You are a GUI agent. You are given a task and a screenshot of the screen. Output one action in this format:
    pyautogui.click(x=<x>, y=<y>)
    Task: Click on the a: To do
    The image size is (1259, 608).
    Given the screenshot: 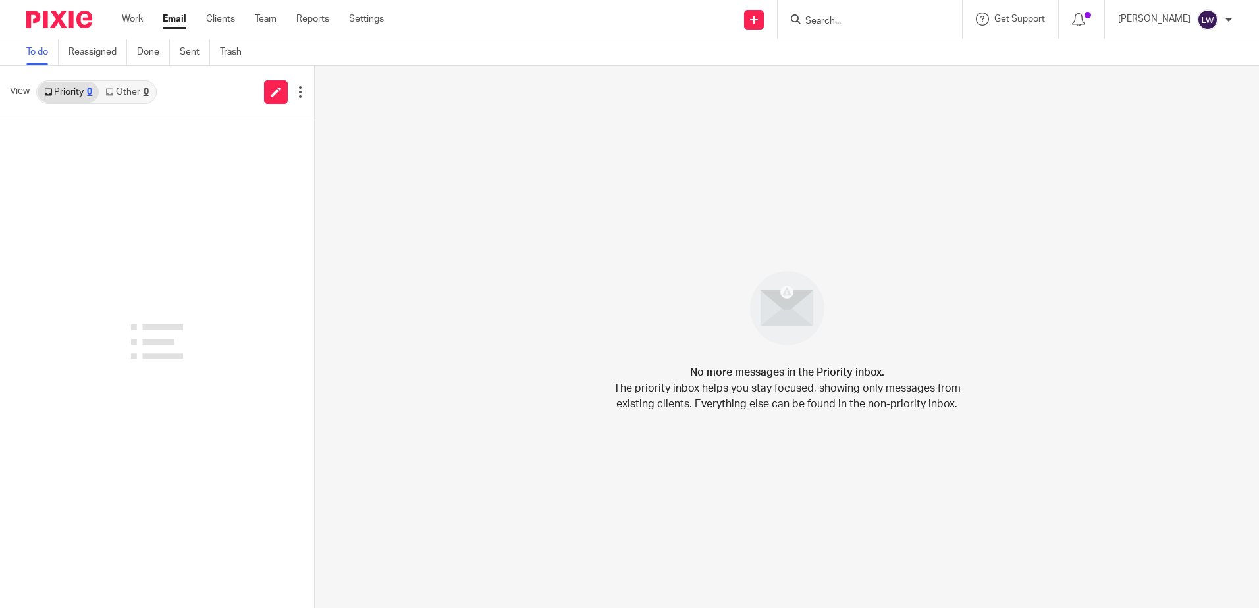 What is the action you would take?
    pyautogui.click(x=42, y=52)
    